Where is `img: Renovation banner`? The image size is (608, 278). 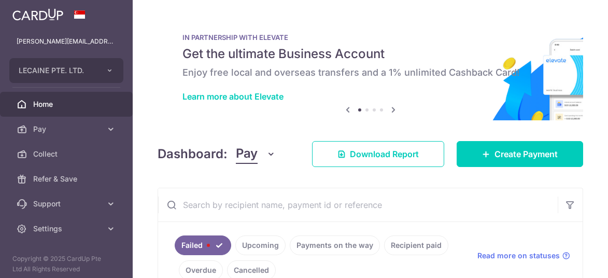 img: Renovation banner is located at coordinates (370, 68).